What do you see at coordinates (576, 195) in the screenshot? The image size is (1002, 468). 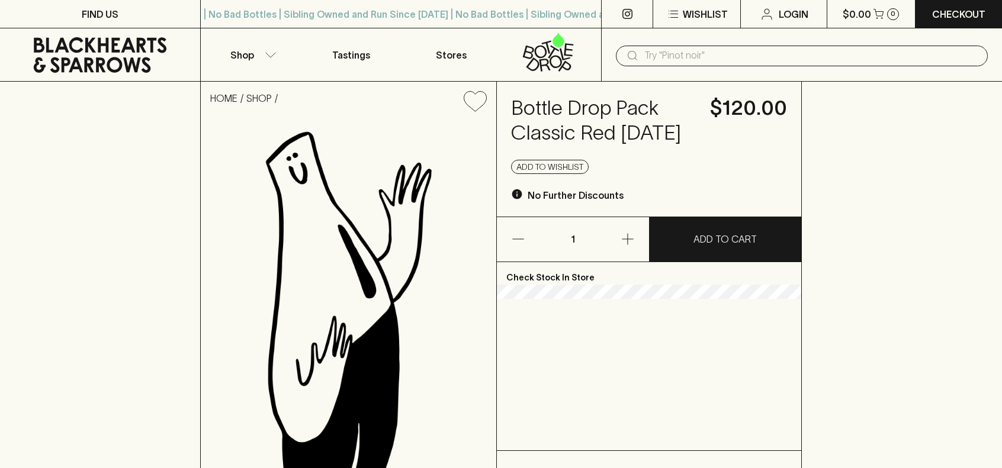 I see `p: No Further Discounts` at bounding box center [576, 195].